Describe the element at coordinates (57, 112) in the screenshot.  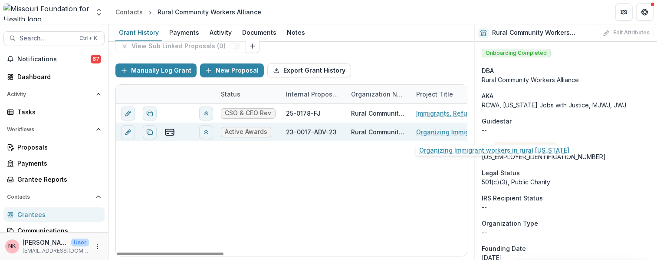
I see `div: Tasks` at that location.